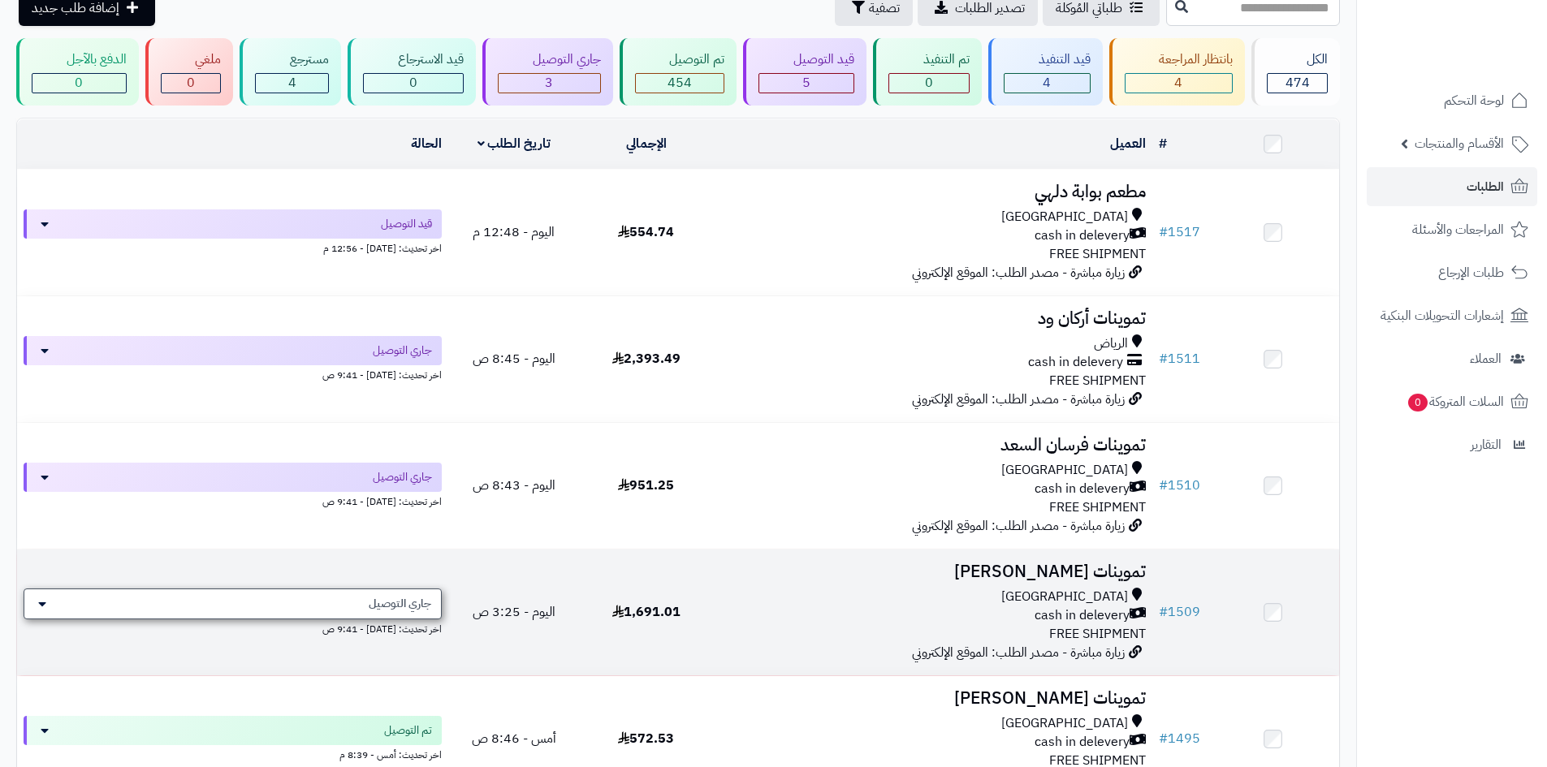 This screenshot has width=1547, height=767. What do you see at coordinates (680, 59) in the screenshot?
I see `div: تم التوصيل` at bounding box center [680, 59].